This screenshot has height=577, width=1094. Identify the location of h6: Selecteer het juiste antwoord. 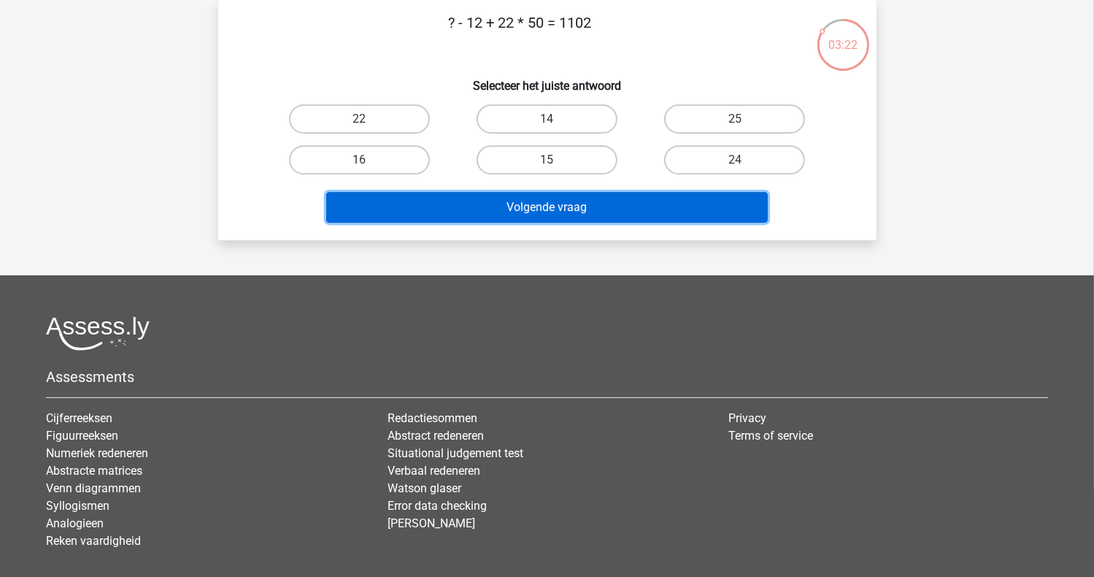
(547, 80).